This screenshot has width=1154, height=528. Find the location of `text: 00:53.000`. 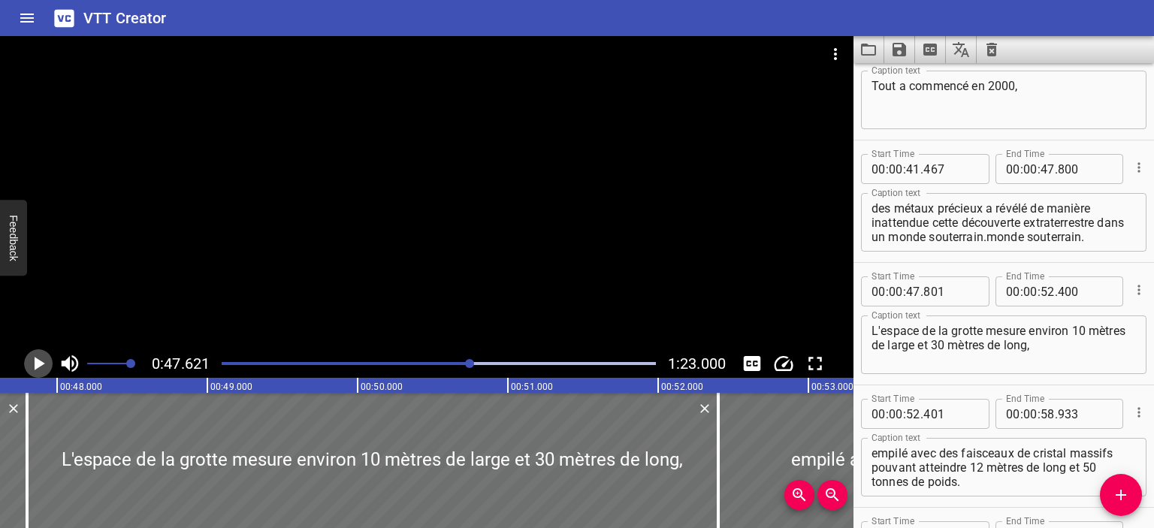

text: 00:53.000 is located at coordinates (832, 387).